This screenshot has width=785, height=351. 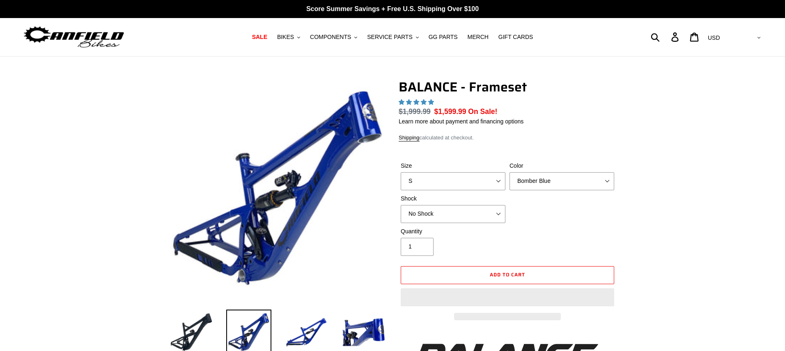 I want to click on a: Learn more about payment and financing options, so click(x=461, y=121).